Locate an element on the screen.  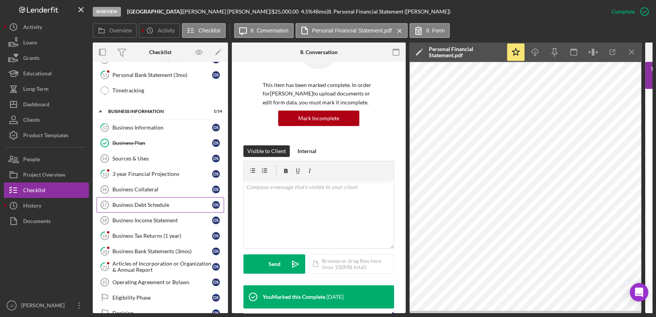
a: 18Business Income StatementDS is located at coordinates (160, 220).